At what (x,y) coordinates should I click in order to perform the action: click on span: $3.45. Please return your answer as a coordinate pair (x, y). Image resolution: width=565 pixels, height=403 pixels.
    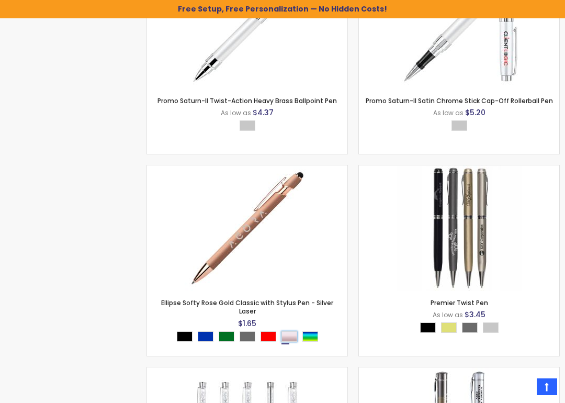
    Looking at the image, I should click on (475, 315).